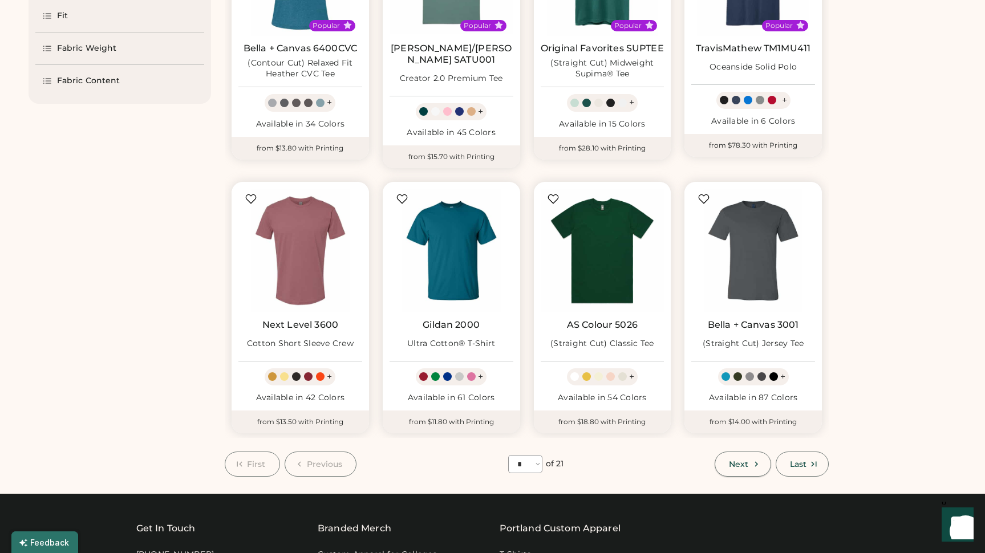 This screenshot has height=553, width=985. Describe the element at coordinates (300, 148) in the screenshot. I see `div: from $13.80 with Printing` at that location.